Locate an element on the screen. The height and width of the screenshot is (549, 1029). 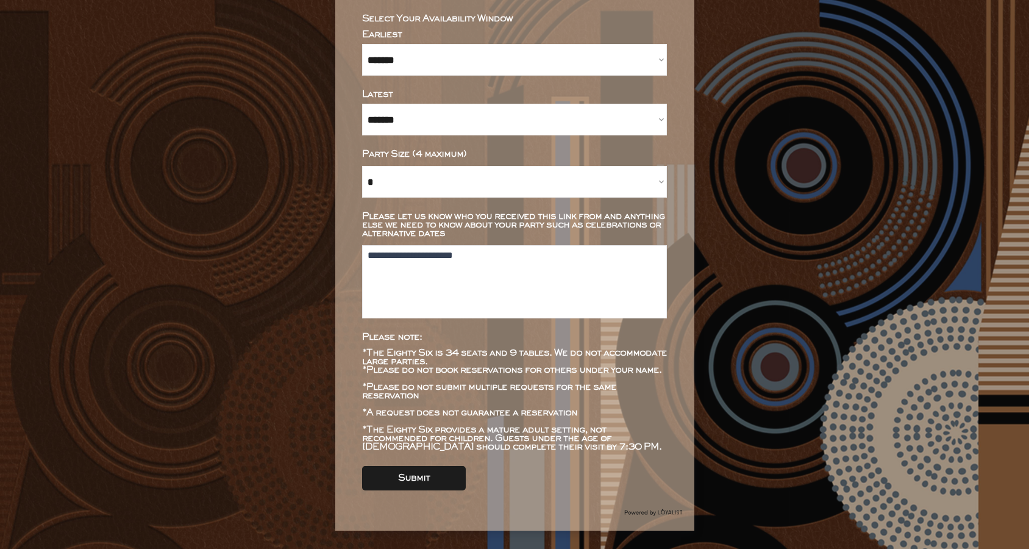
div: Select Your Availability Window is located at coordinates (514, 19).